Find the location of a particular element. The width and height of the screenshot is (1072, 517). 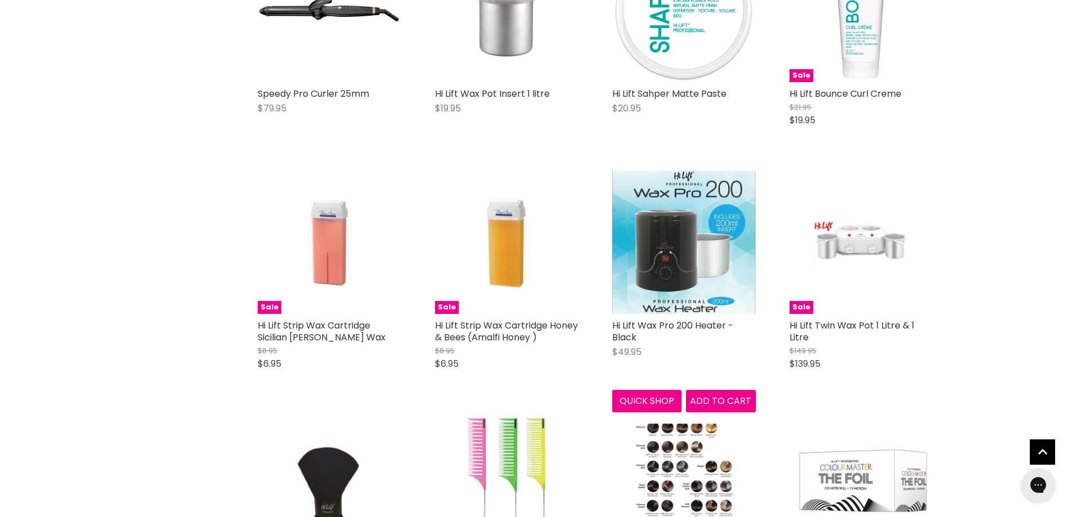

span: $79.95 is located at coordinates (272, 108).